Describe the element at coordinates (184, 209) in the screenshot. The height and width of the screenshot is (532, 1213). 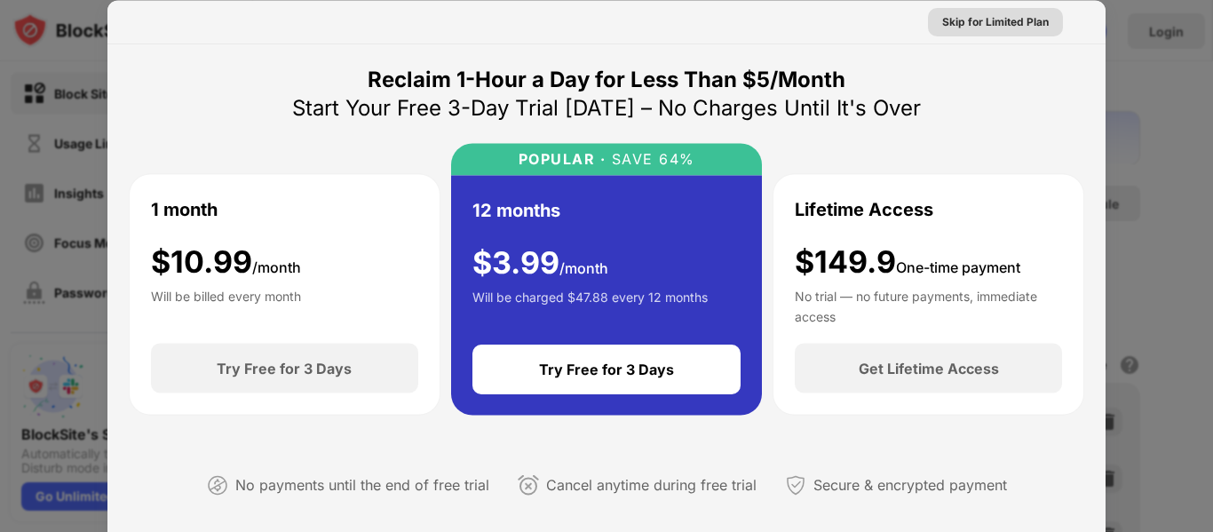
I see `div: 1 month` at that location.